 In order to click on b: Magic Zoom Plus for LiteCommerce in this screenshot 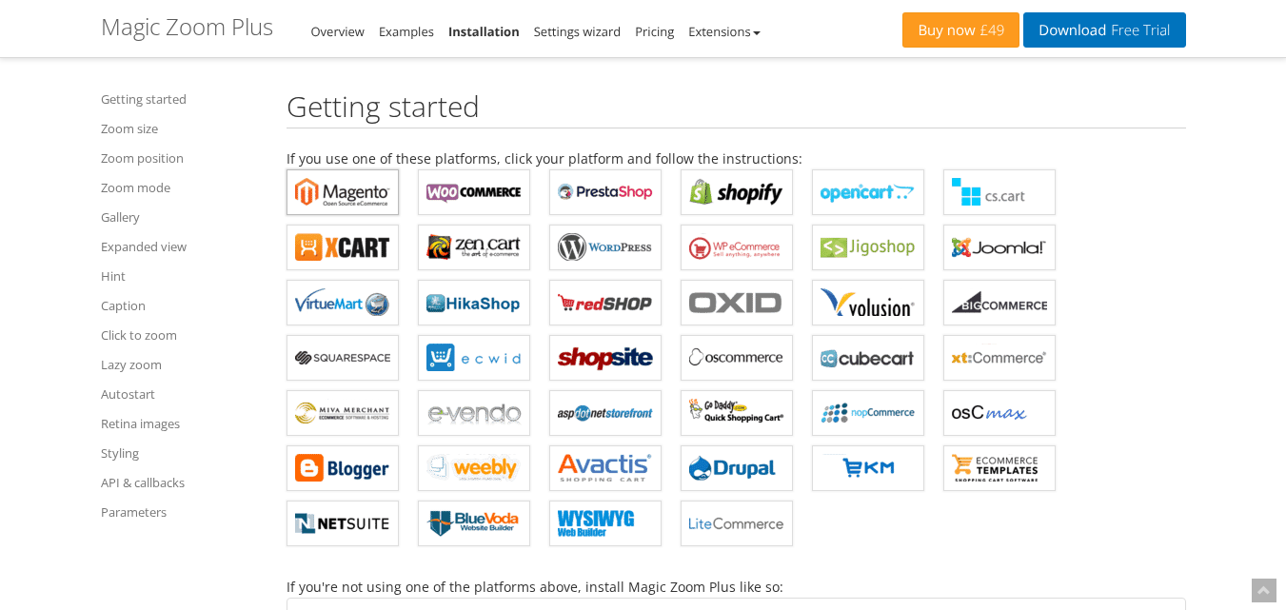, I will do `click(737, 524)`.